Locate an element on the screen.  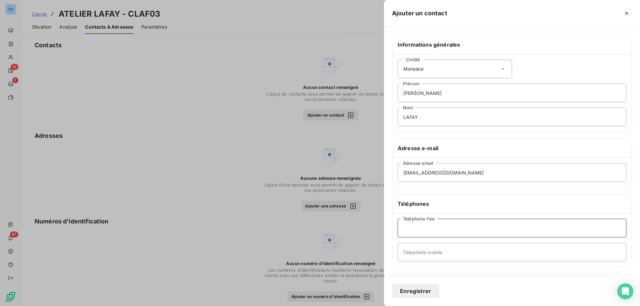
div: Open Intercom Messenger is located at coordinates (625, 292).